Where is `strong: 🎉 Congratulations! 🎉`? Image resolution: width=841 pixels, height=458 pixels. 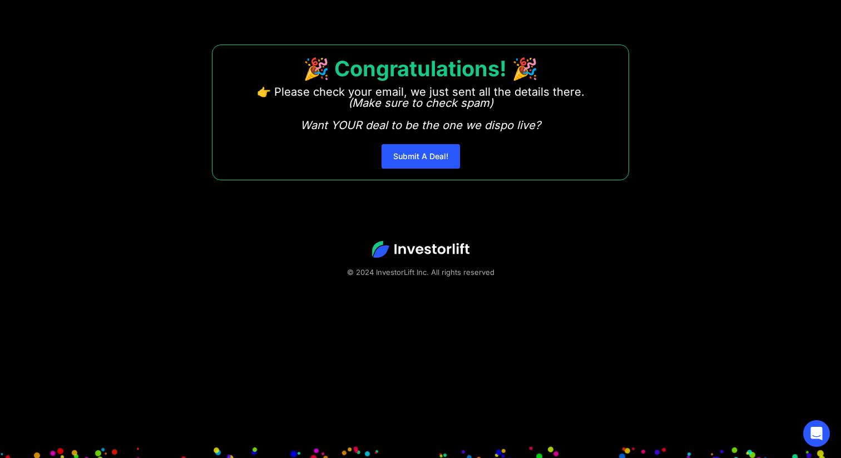
strong: 🎉 Congratulations! 🎉 is located at coordinates (421, 68).